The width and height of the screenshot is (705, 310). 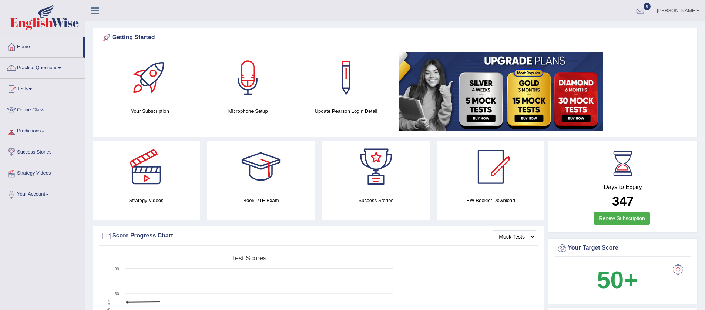 What do you see at coordinates (43, 67) in the screenshot?
I see `a: Practice Questions` at bounding box center [43, 67].